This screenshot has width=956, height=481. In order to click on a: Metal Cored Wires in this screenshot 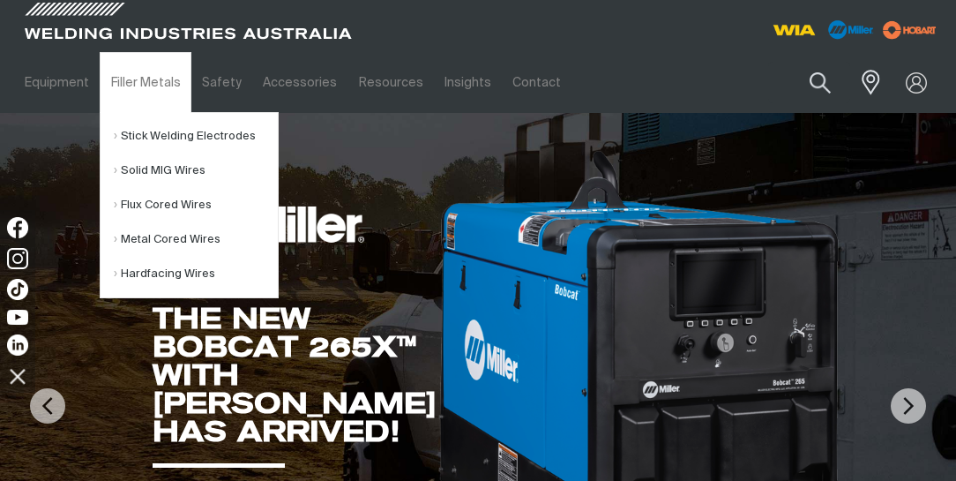, I will do `click(196, 239)`.